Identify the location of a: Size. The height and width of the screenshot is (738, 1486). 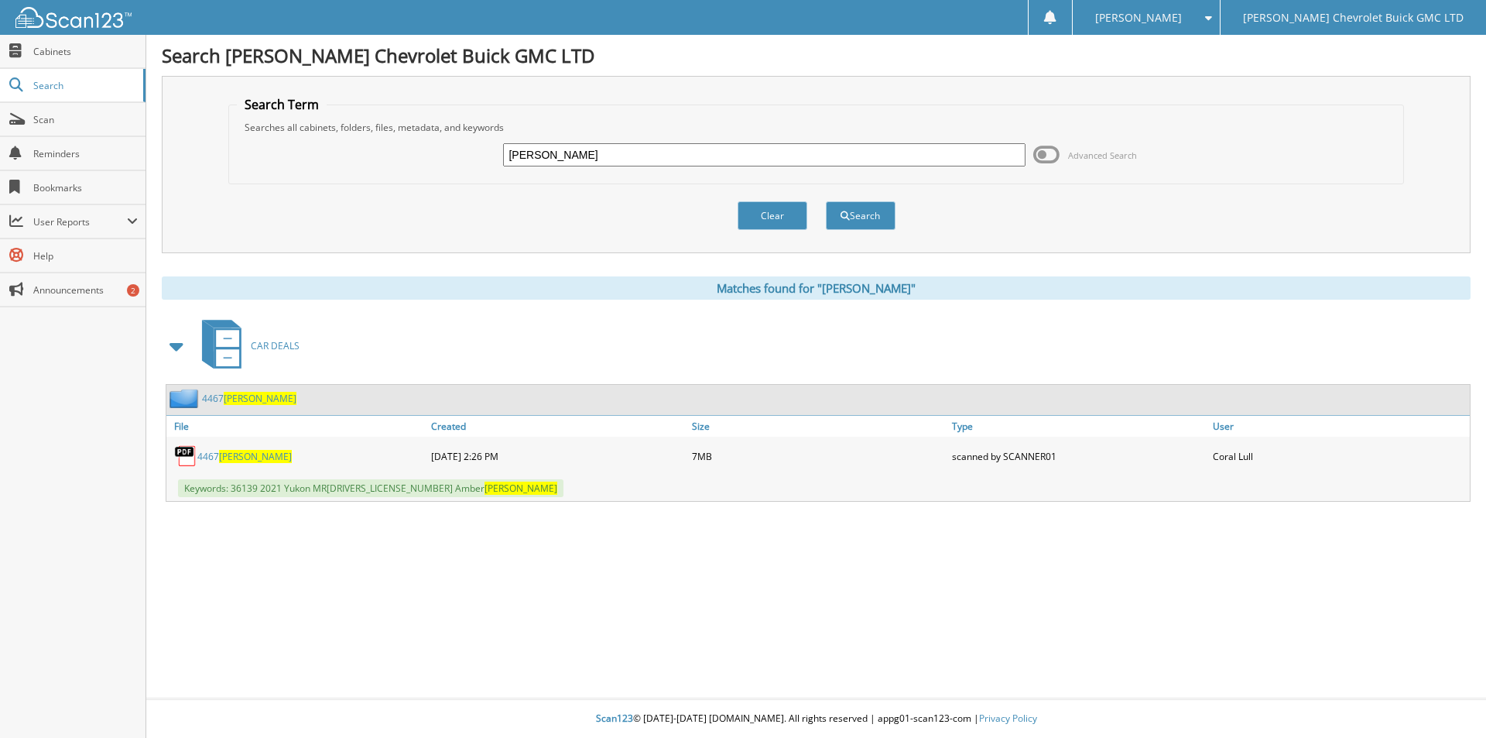
(818, 426).